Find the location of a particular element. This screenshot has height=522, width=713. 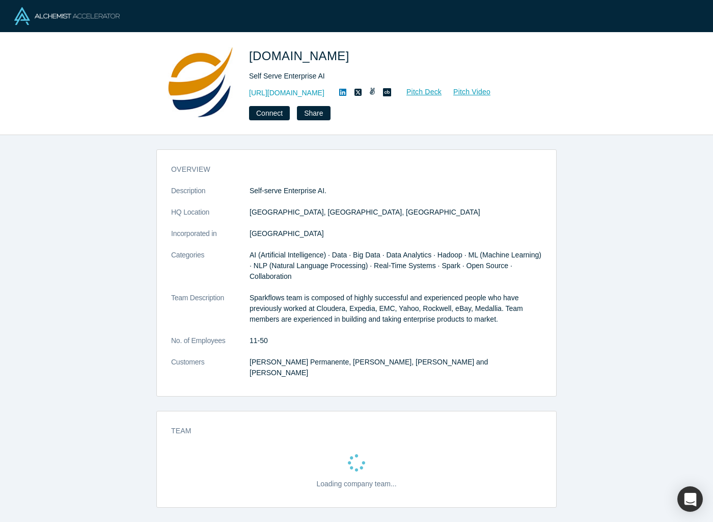

p: Self-serve Enterprise AI. is located at coordinates (396, 191).